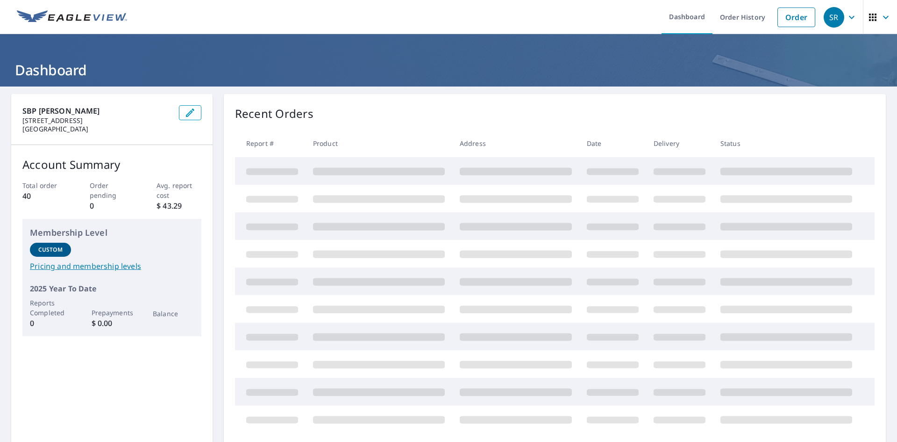  What do you see at coordinates (379, 143) in the screenshot?
I see `th: Product` at bounding box center [379, 143].